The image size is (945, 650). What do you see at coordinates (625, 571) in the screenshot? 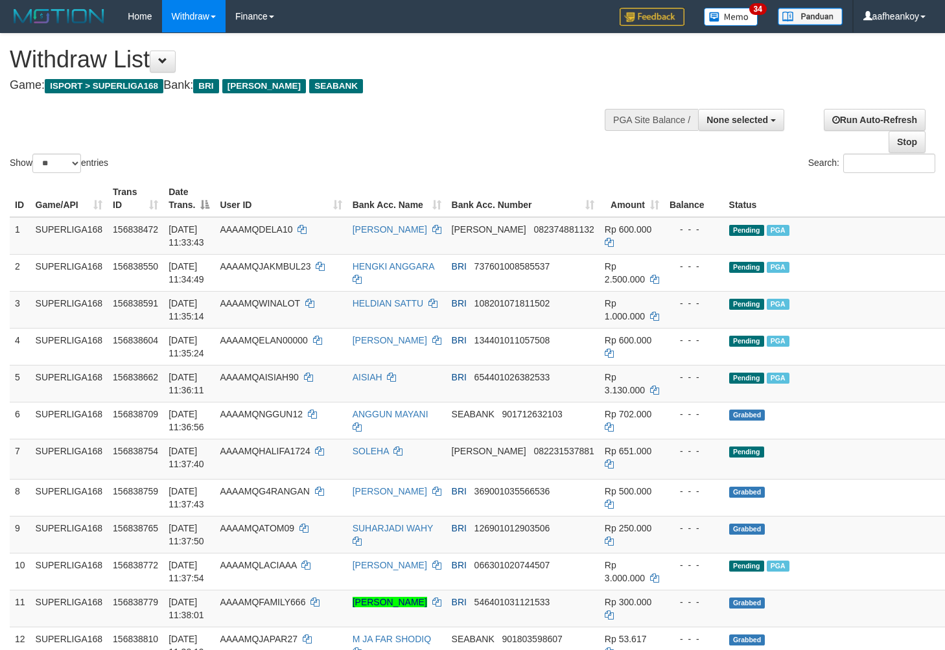
I see `span: Rp 3.000.000` at bounding box center [625, 571].